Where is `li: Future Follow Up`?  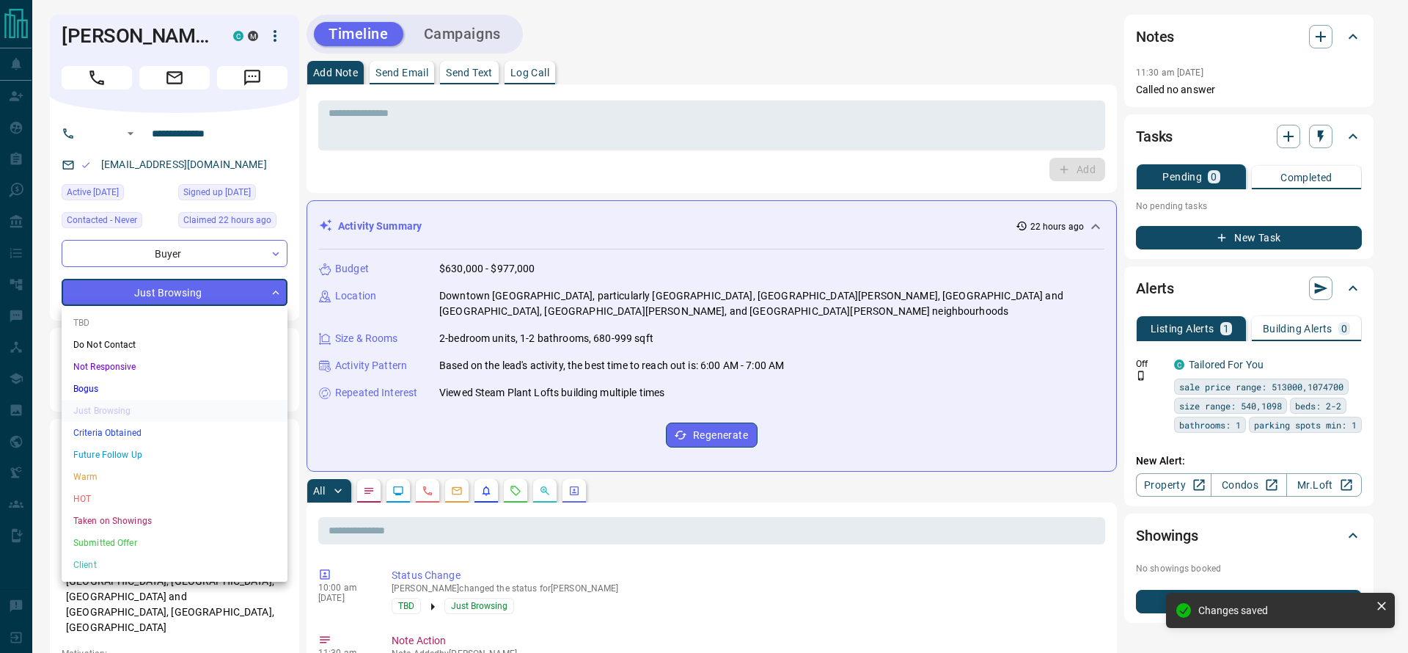 li: Future Follow Up is located at coordinates (175, 455).